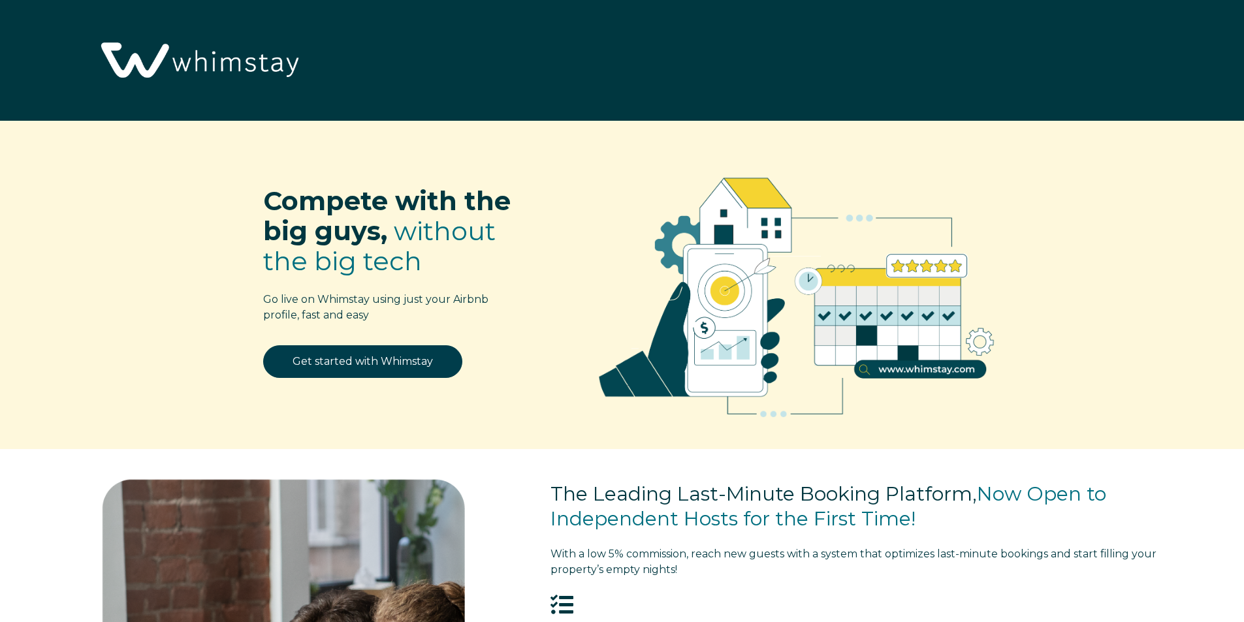 The width and height of the screenshot is (1244, 622). Describe the element at coordinates (853, 562) in the screenshot. I see `span: tart filling your property’s empty nights!` at that location.